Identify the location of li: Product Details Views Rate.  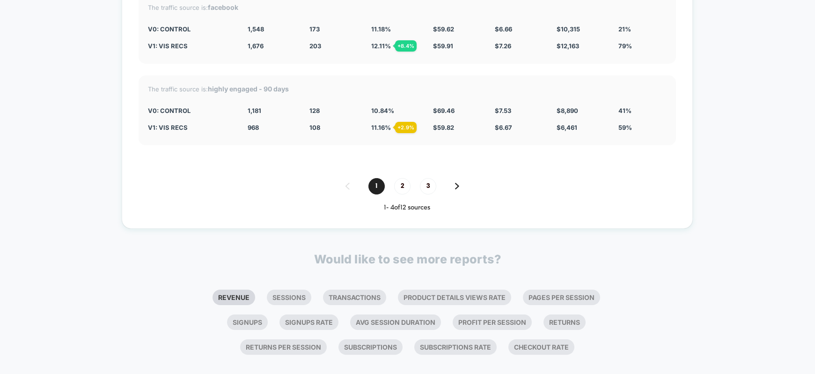
(455, 297).